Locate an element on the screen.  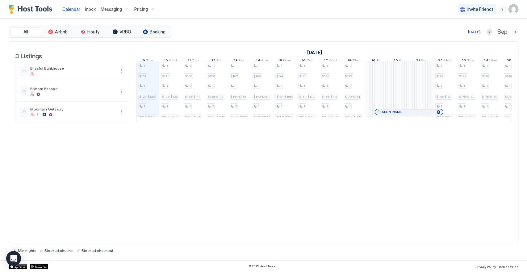
span: Mountain Getaway is located at coordinates (73, 109).